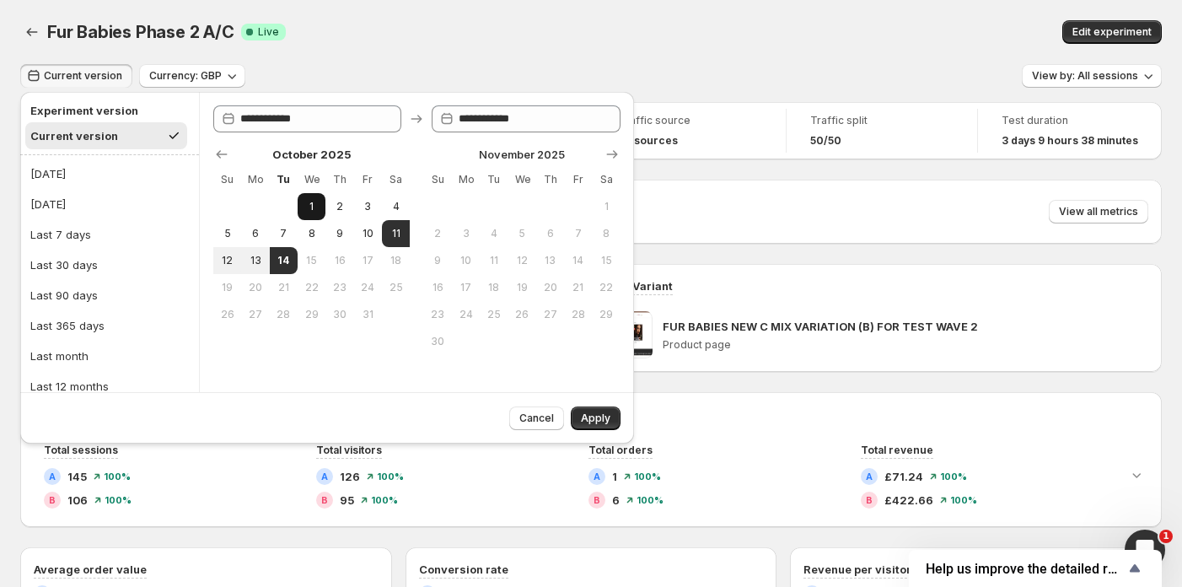 Image resolution: width=1182 pixels, height=587 pixels. Describe the element at coordinates (74, 136) in the screenshot. I see `div: Current version` at that location.